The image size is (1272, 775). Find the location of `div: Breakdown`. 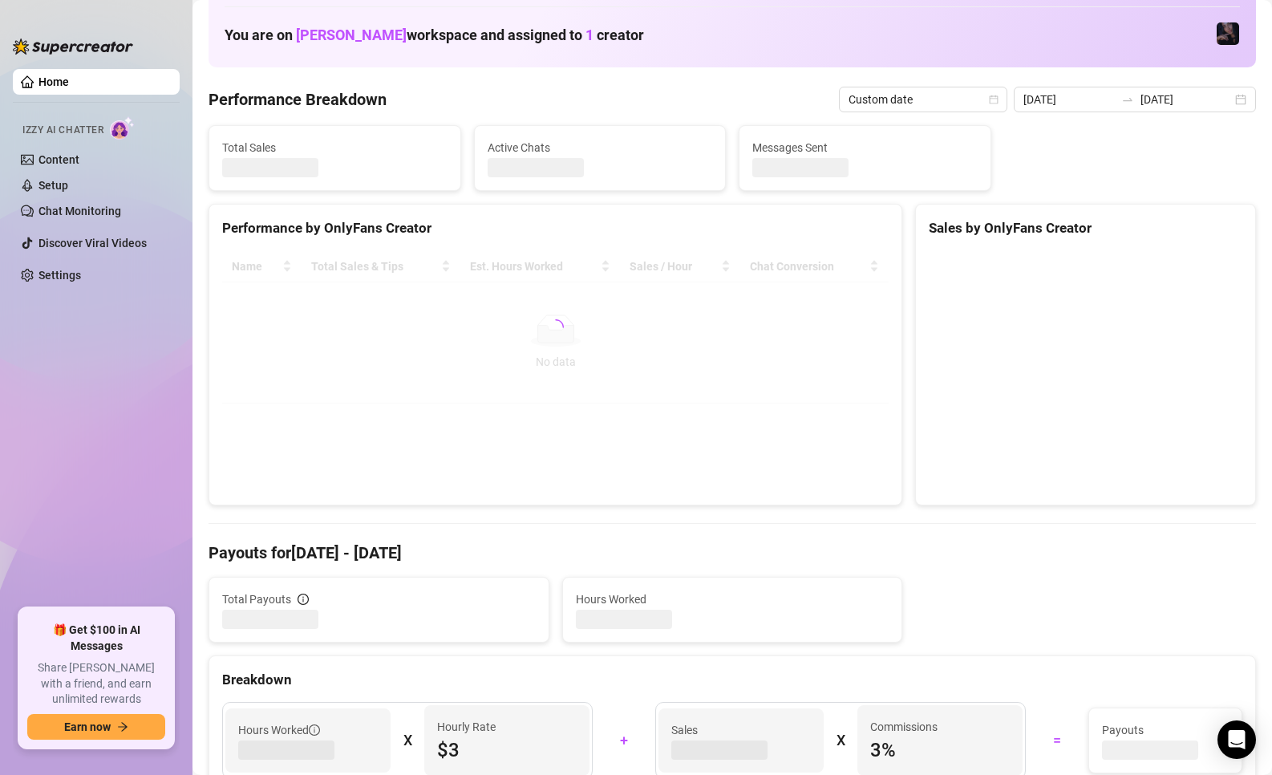

div: Breakdown is located at coordinates (732, 679).